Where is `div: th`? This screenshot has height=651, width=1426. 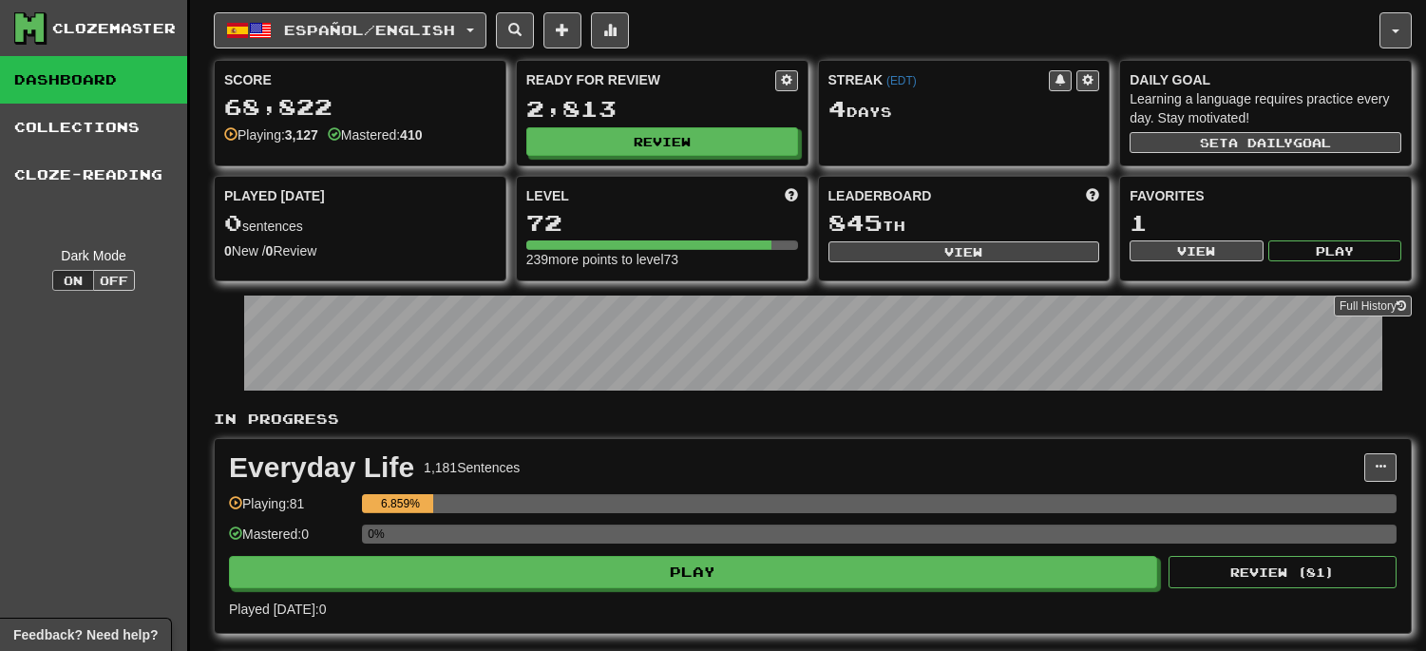
div: th is located at coordinates (965, 223).